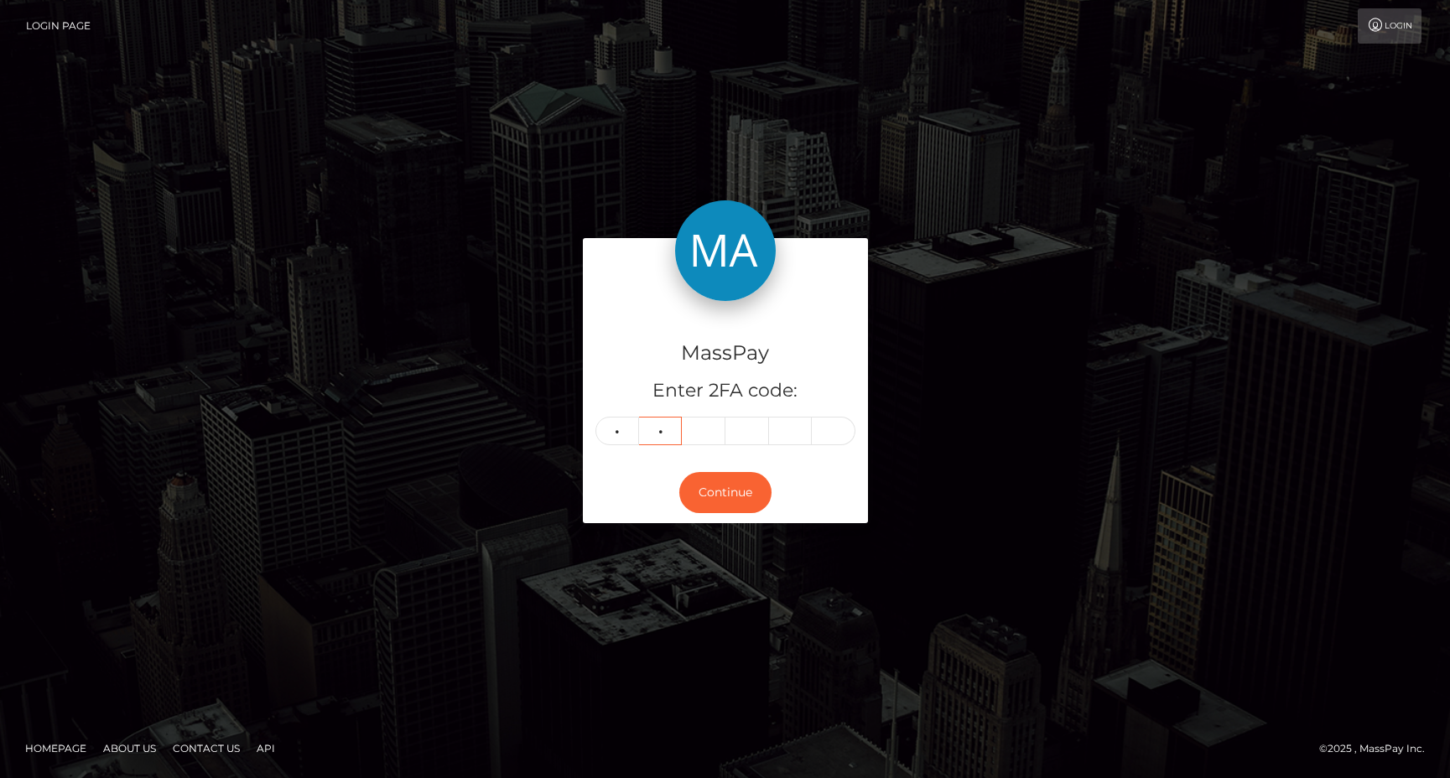 This screenshot has width=1450, height=778. I want to click on a: Homepage, so click(55, 748).